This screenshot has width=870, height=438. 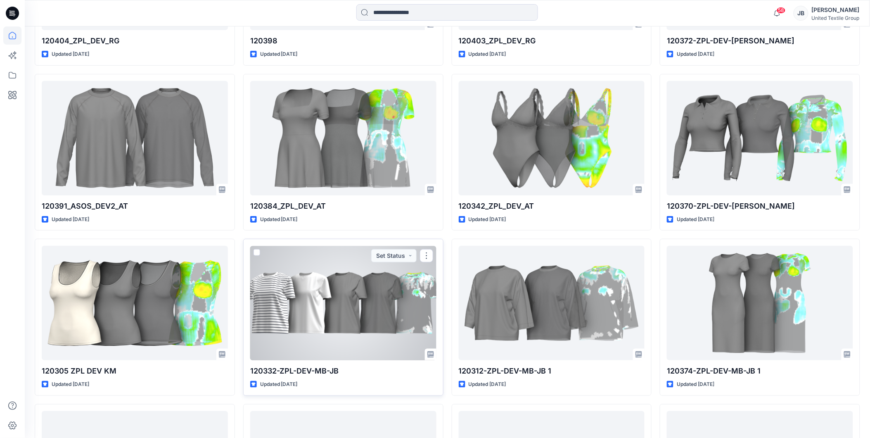 I want to click on a: 120305 ZPL DEV KM, so click(x=135, y=303).